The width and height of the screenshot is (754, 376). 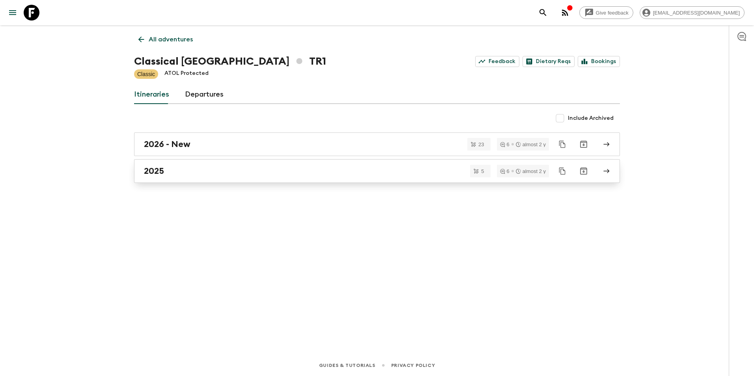 What do you see at coordinates (612, 13) in the screenshot?
I see `span: Give feedback` at bounding box center [612, 13].